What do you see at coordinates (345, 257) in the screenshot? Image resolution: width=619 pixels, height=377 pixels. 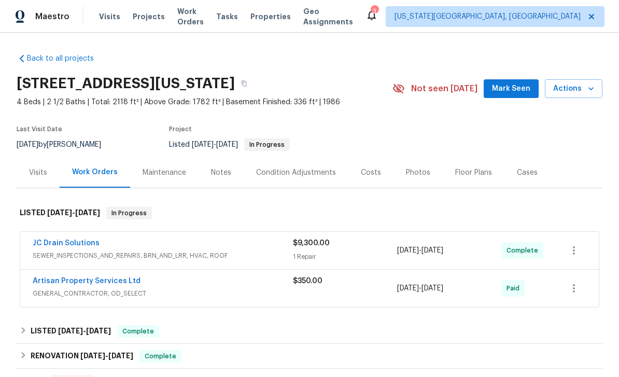 I see `div: 1 Repair` at bounding box center [345, 257].